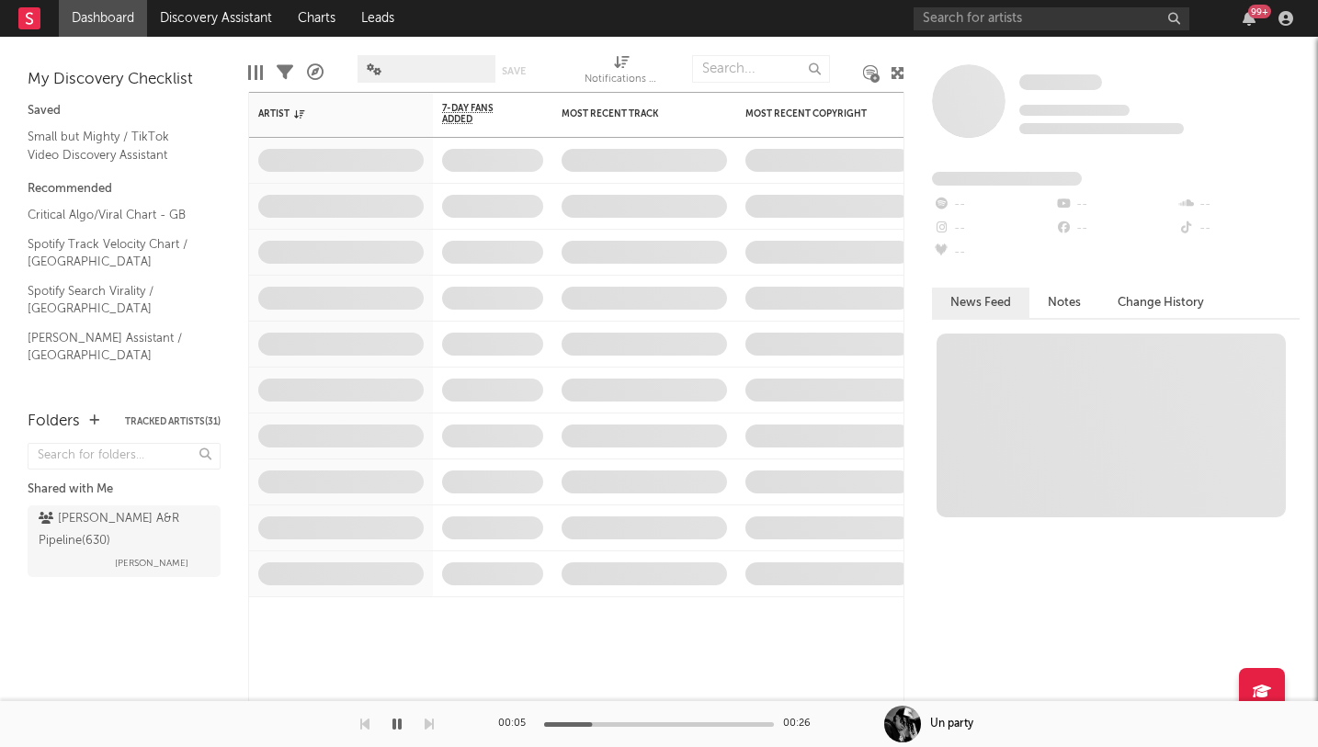  I want to click on div: 00:05, so click(517, 724).